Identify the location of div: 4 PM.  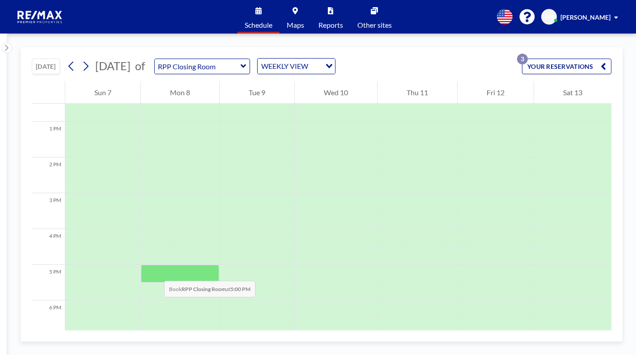
(48, 247).